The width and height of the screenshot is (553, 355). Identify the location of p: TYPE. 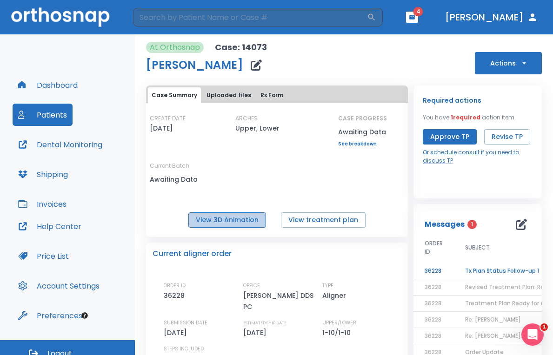
(328, 286).